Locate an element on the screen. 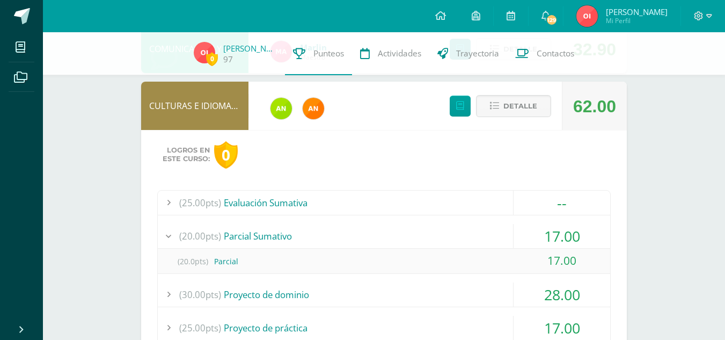  button: Detalle is located at coordinates (514, 106).